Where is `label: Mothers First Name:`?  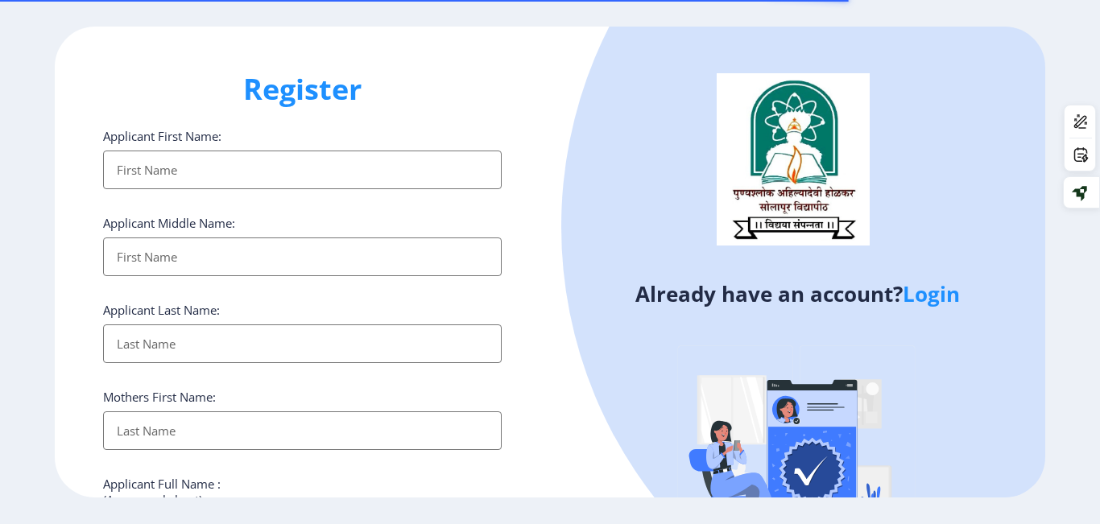 label: Mothers First Name: is located at coordinates (159, 397).